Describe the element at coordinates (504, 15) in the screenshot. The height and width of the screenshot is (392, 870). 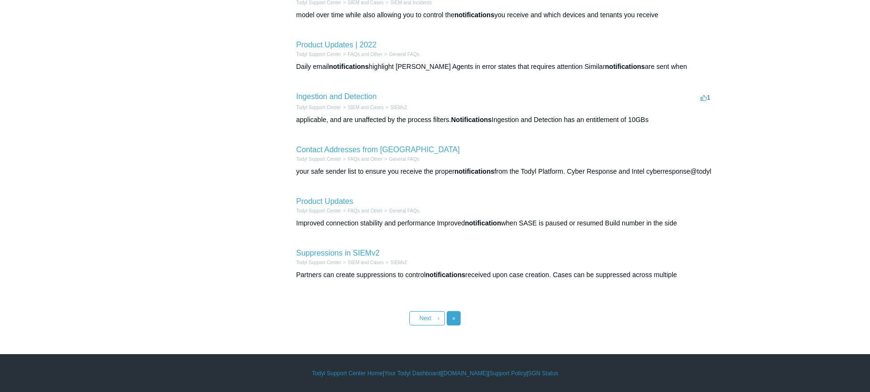
I see `div: model over time while also allowing you to control the you receive and which devices and tenants ...` at that location.